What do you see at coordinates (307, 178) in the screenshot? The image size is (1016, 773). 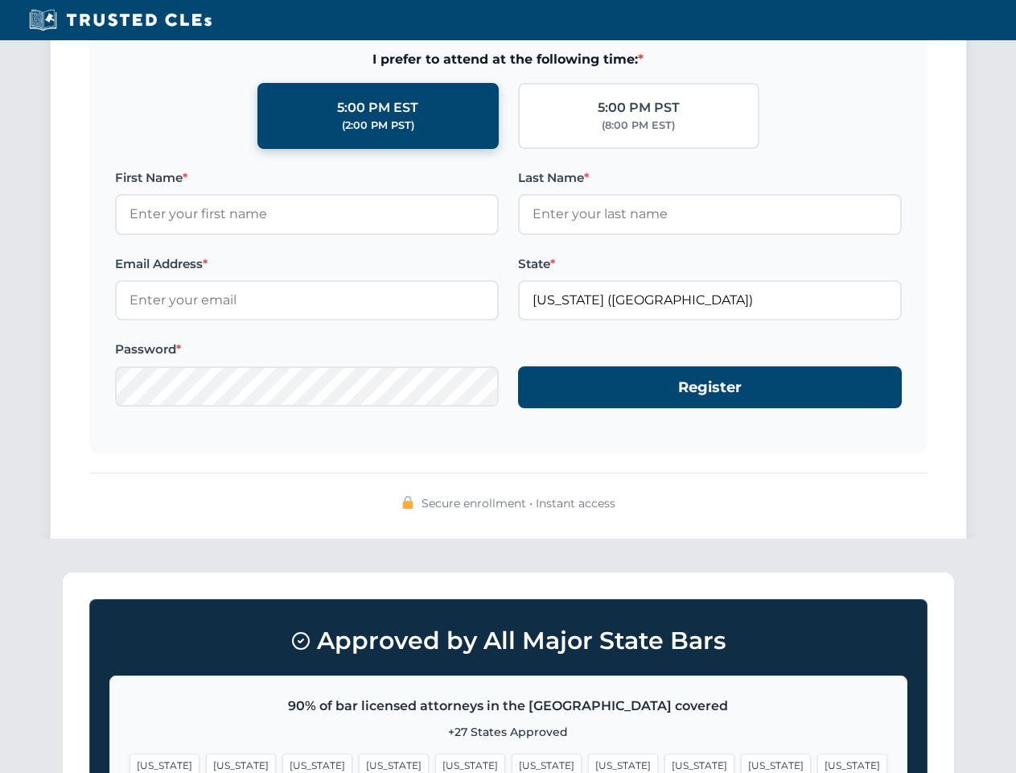 I see `label: First Name` at bounding box center [307, 178].